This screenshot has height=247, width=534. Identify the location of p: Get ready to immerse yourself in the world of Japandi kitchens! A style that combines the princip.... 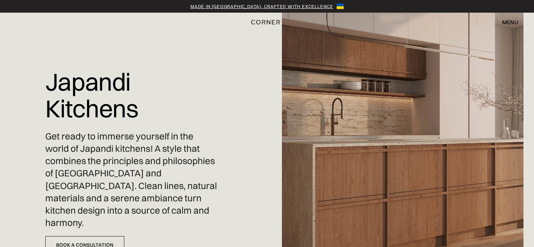
(131, 179).